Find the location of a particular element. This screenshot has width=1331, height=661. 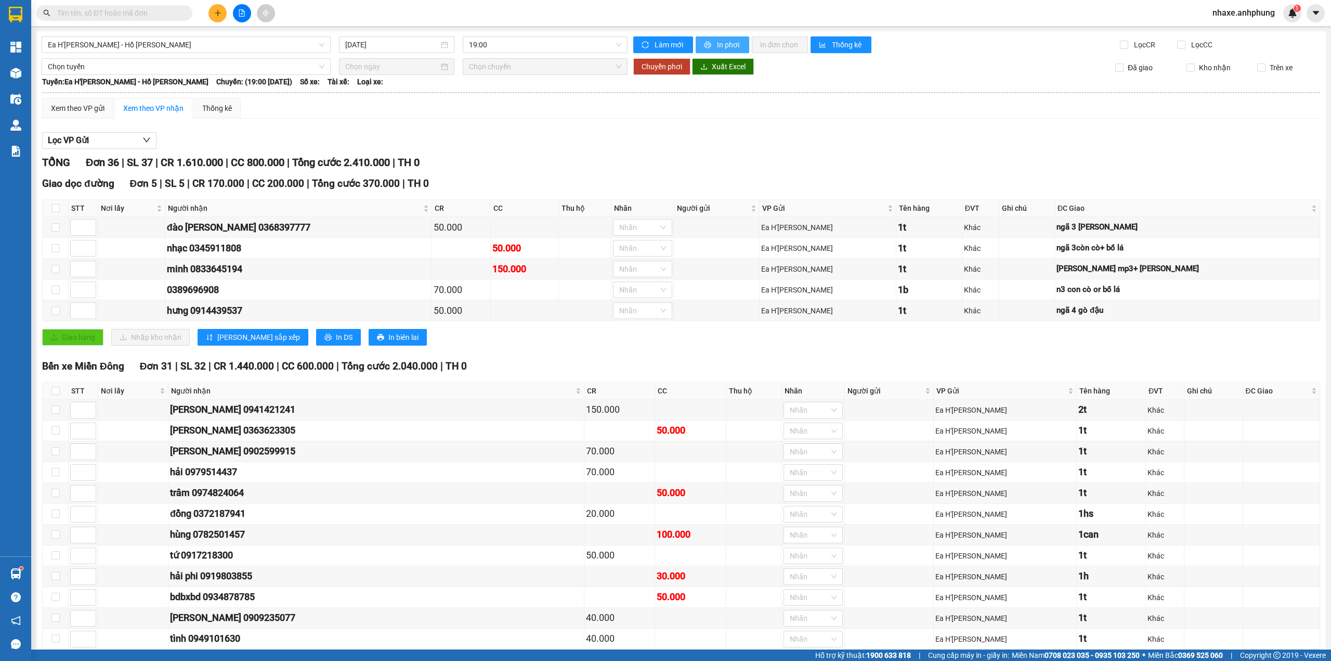

th: Tên hàng is located at coordinates (929, 208).